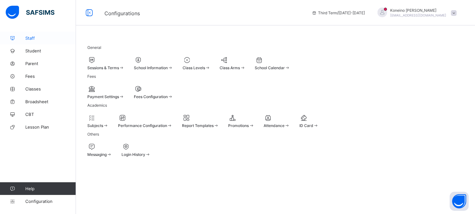 The height and width of the screenshot is (214, 475). I want to click on div: School Information, so click(154, 63).